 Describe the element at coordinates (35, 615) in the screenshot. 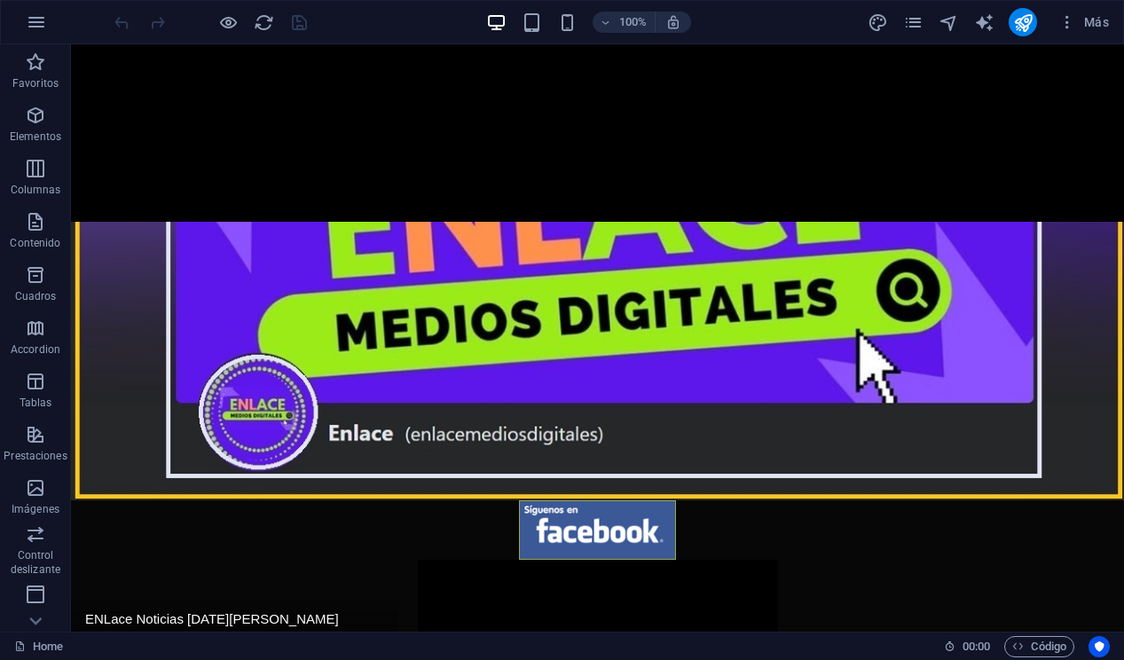

I see `p: Encabezado` at that location.